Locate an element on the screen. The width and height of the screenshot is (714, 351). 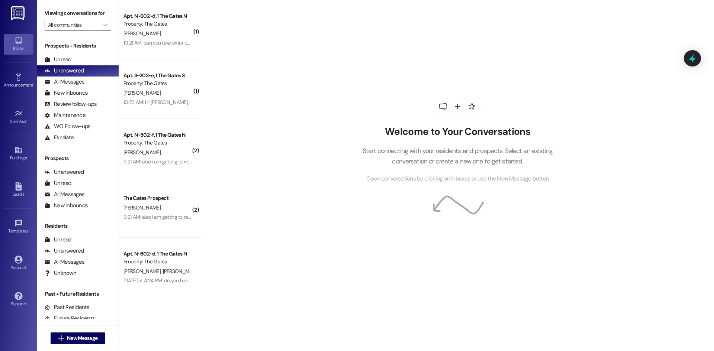
a: Inbox is located at coordinates (19, 44).